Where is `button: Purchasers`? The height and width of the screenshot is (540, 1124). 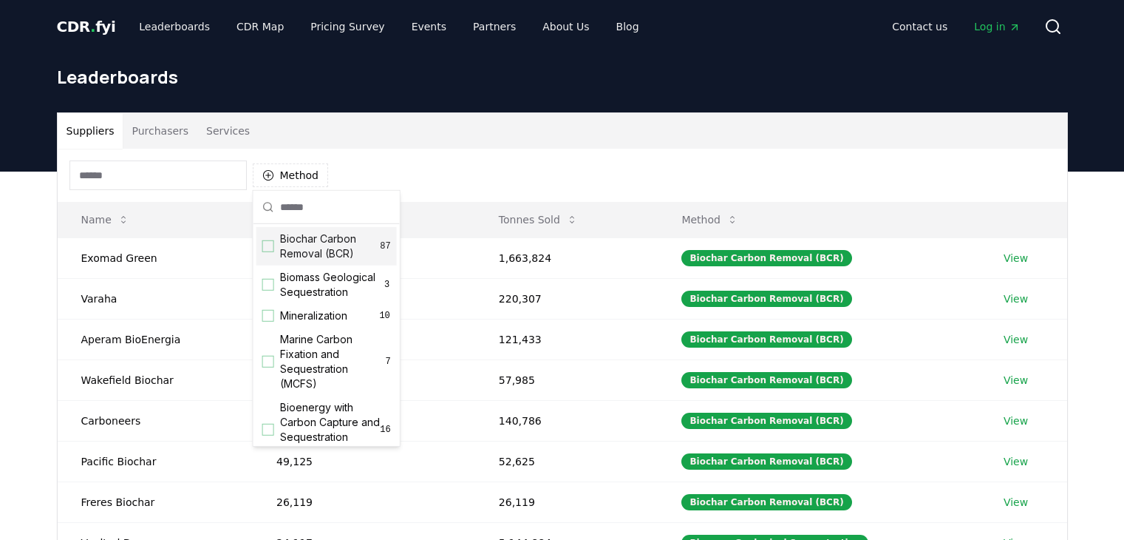
button: Purchasers is located at coordinates (160, 131).